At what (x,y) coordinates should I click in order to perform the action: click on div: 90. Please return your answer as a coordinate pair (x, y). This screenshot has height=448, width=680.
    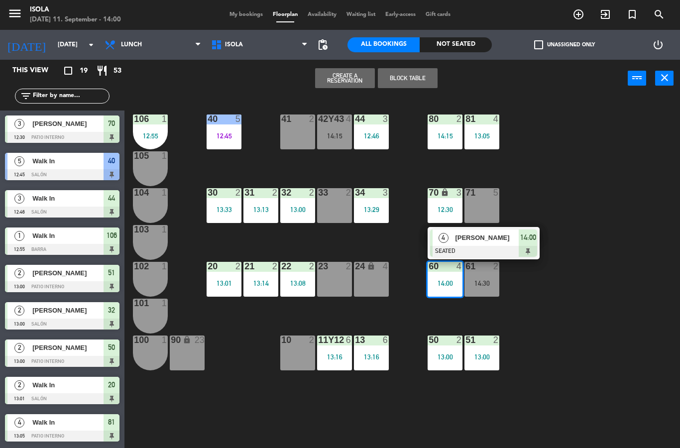
    Looking at the image, I should click on (171, 340).